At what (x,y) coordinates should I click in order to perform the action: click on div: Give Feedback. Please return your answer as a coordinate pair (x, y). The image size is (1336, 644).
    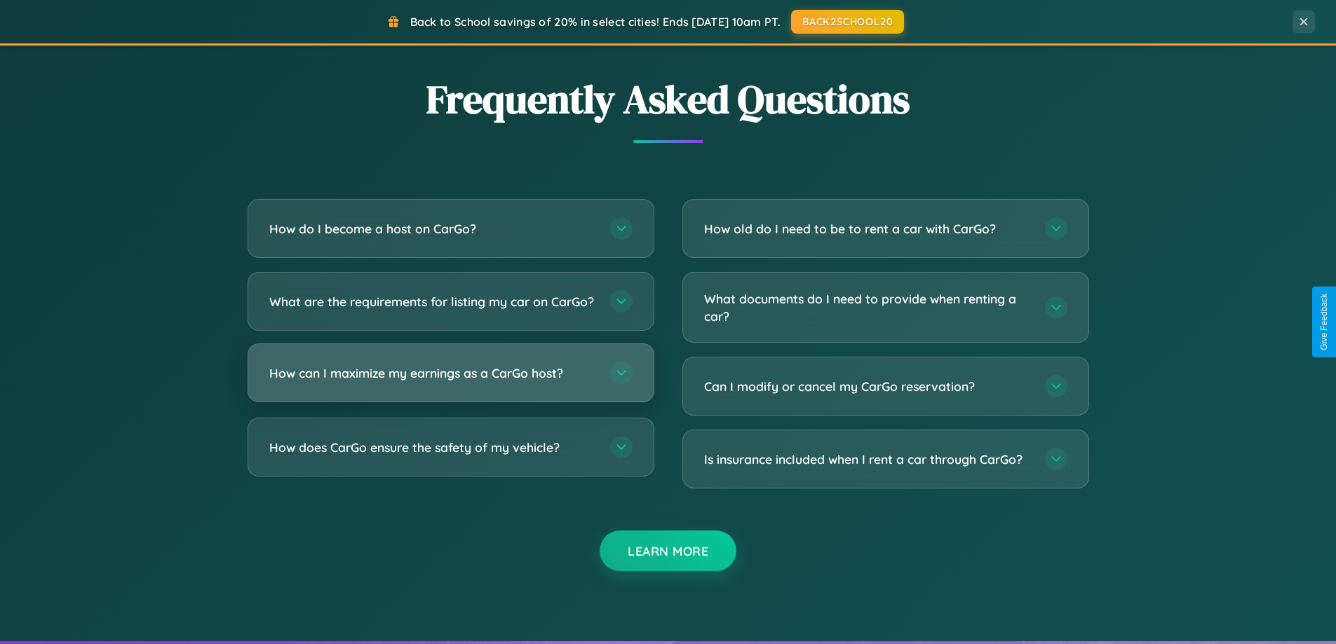
    Looking at the image, I should click on (1324, 322).